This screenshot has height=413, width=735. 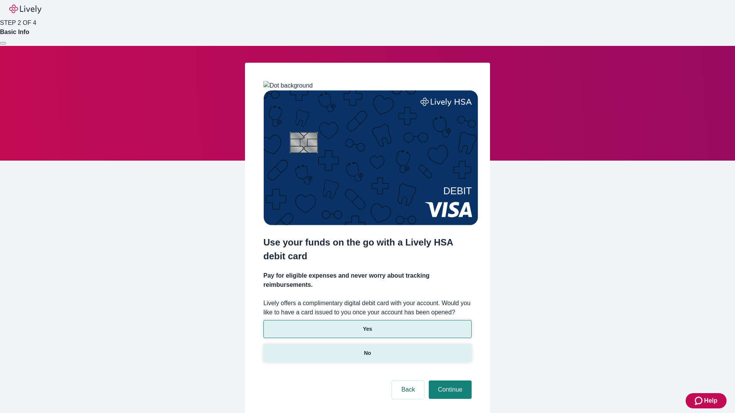 I want to click on p: No, so click(x=367, y=353).